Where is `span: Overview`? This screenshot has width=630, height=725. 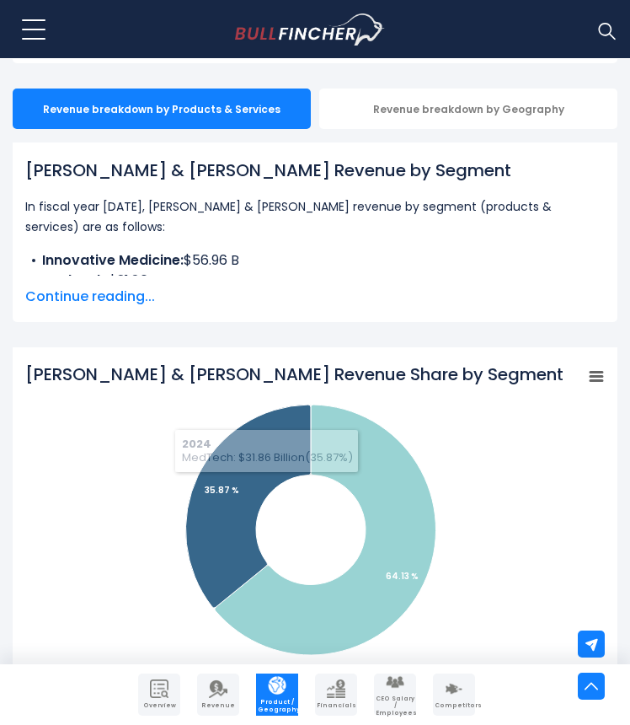
span: Overview is located at coordinates (159, 705).